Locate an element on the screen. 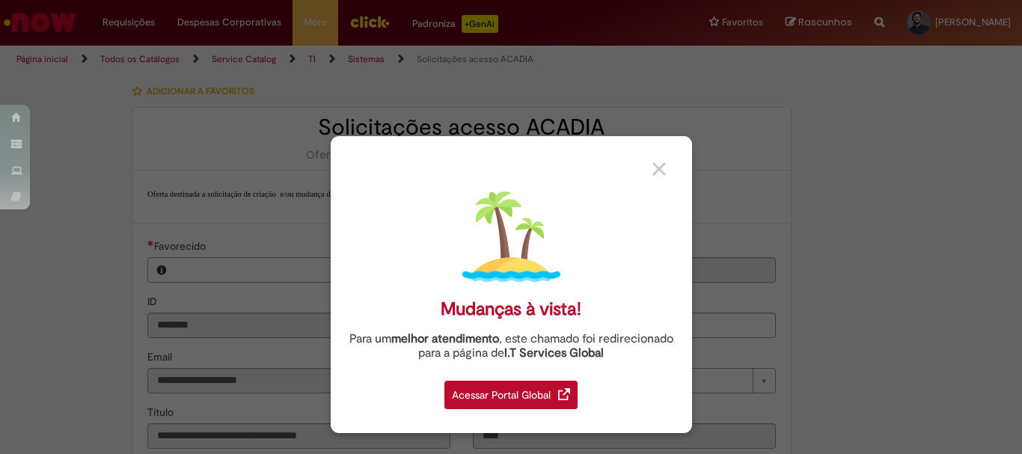 Image resolution: width=1022 pixels, height=454 pixels. img: close_button_grey.png is located at coordinates (659, 169).